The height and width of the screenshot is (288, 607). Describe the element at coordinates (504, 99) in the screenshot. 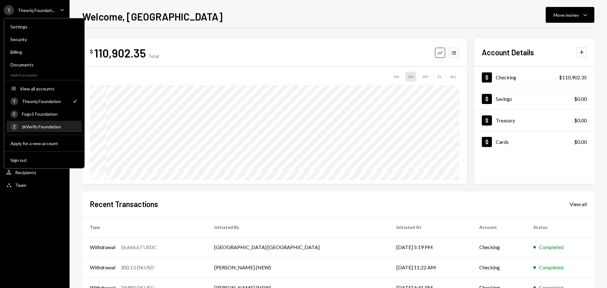

I see `div: Savings` at that location.